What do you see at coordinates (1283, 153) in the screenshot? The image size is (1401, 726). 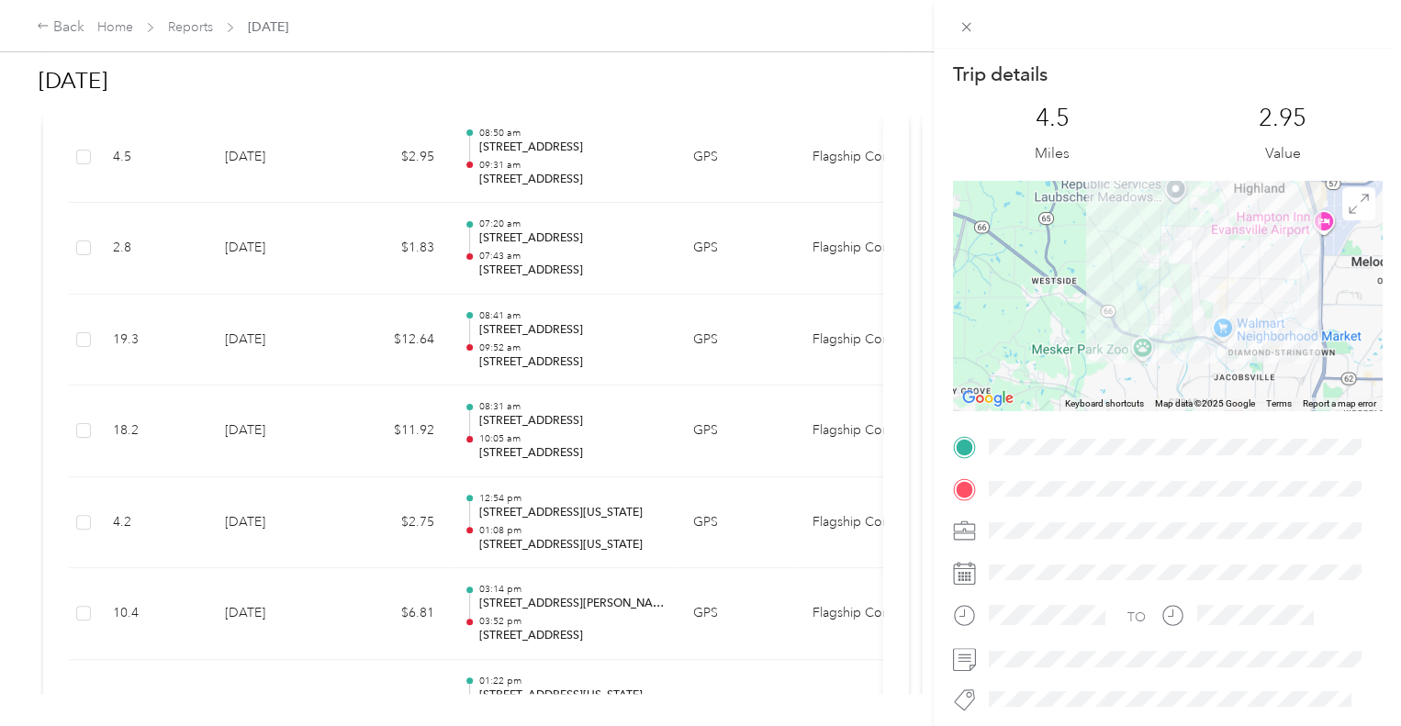 I see `p: Value` at bounding box center [1283, 153].